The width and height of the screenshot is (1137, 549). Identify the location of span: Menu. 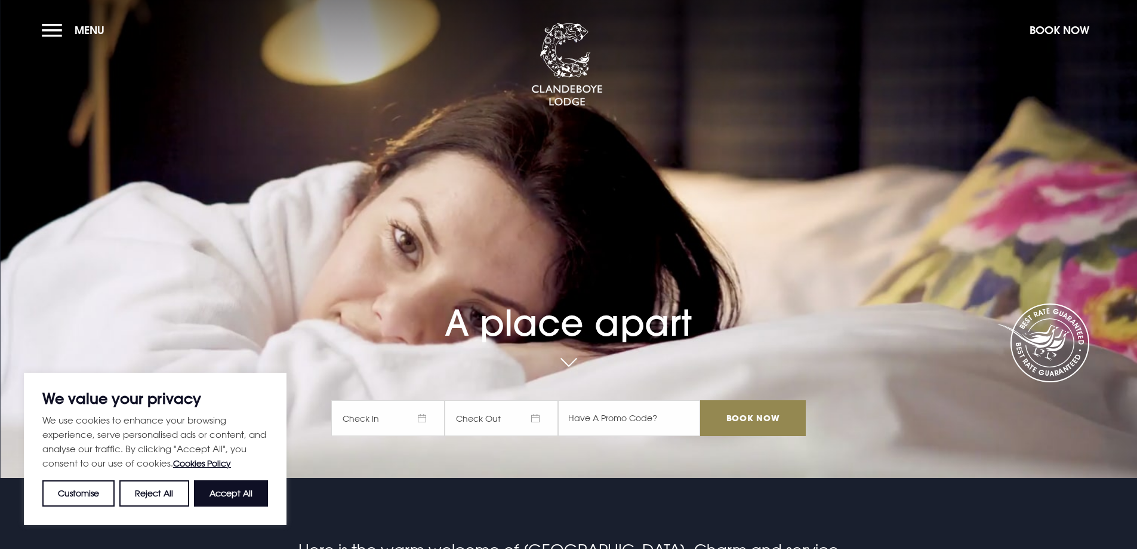
(90, 30).